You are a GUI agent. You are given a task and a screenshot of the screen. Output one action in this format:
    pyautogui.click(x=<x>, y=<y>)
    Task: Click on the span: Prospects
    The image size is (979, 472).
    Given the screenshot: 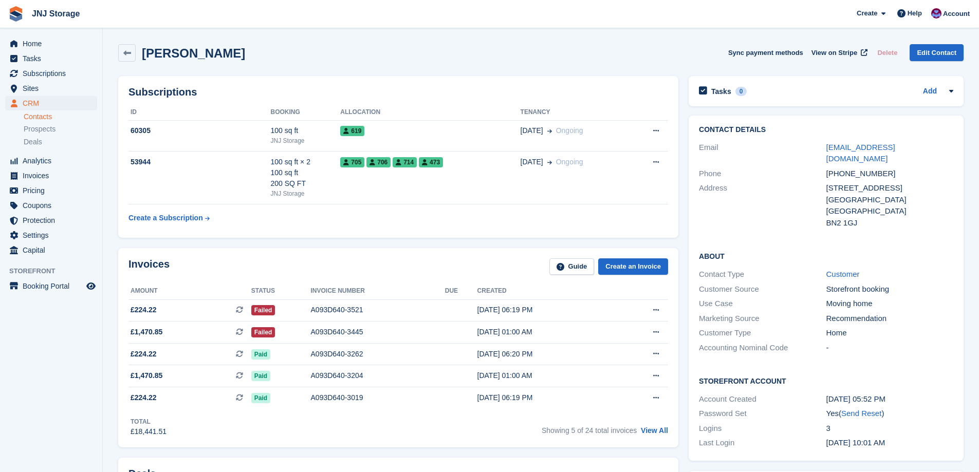 What is the action you would take?
    pyautogui.click(x=40, y=129)
    